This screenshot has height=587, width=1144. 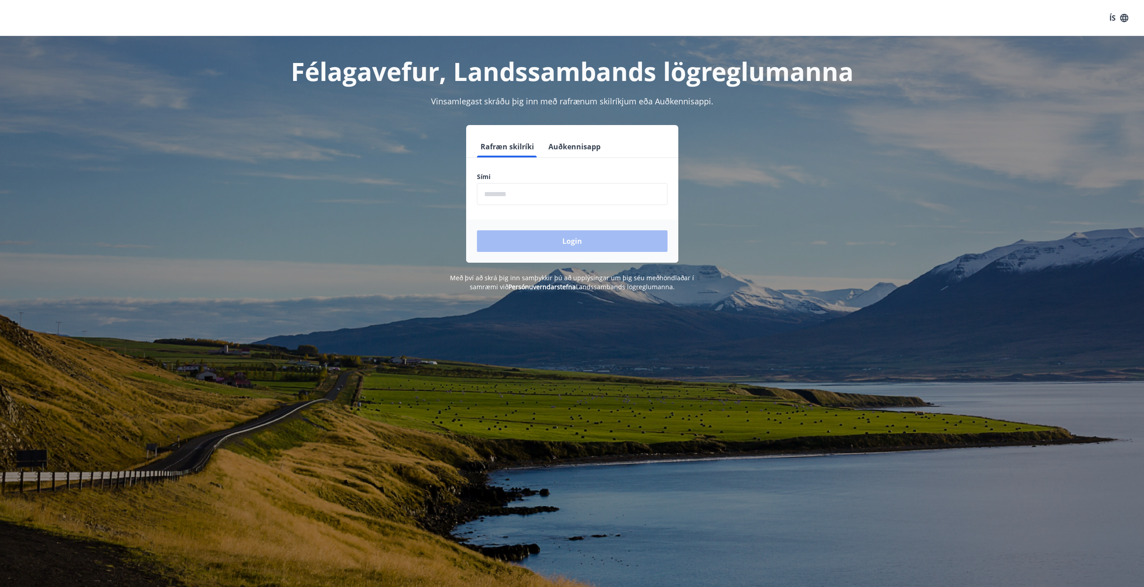 What do you see at coordinates (572, 177) in the screenshot?
I see `label: Sími` at bounding box center [572, 177].